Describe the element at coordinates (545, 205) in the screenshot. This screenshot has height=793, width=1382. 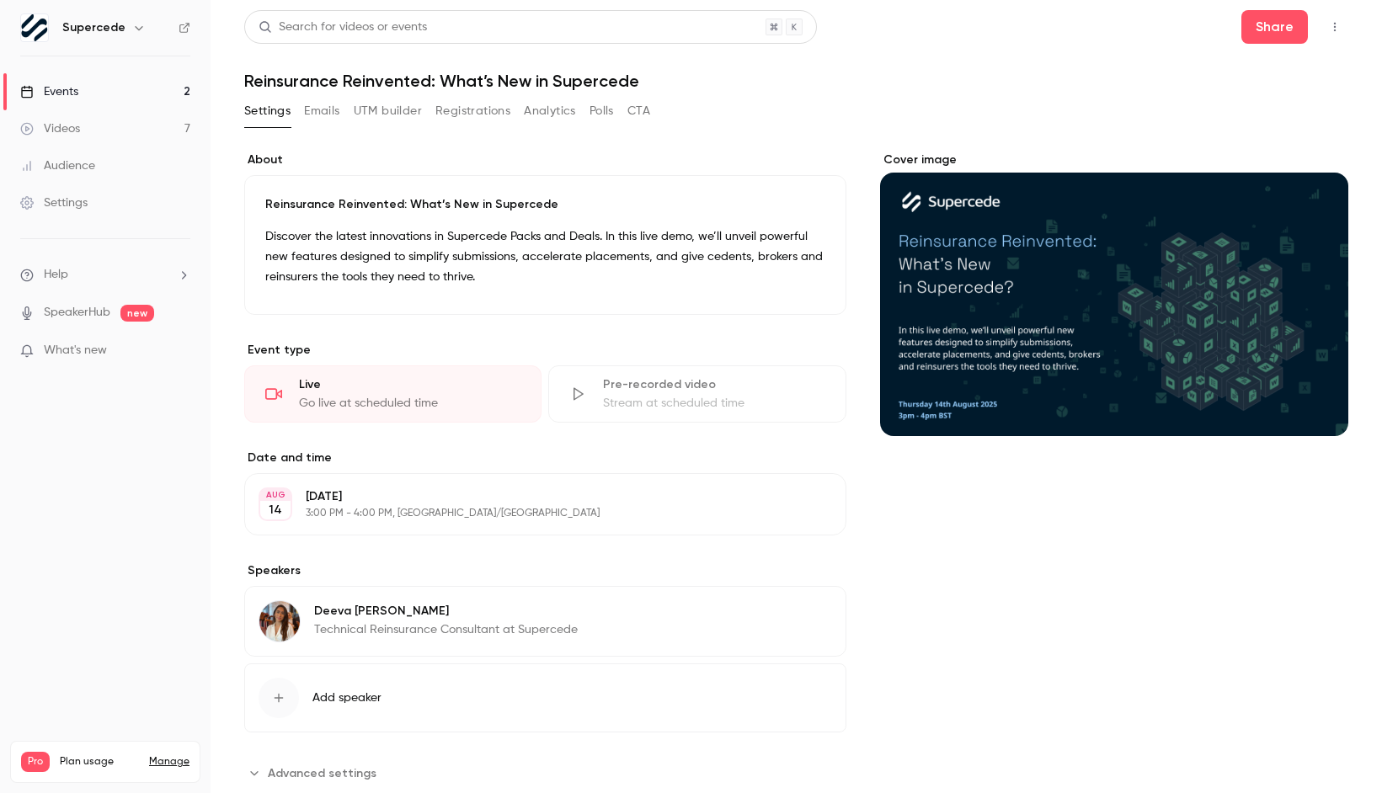
I see `p: Reinsurance Reinvented: What’s New in Supercede` at that location.